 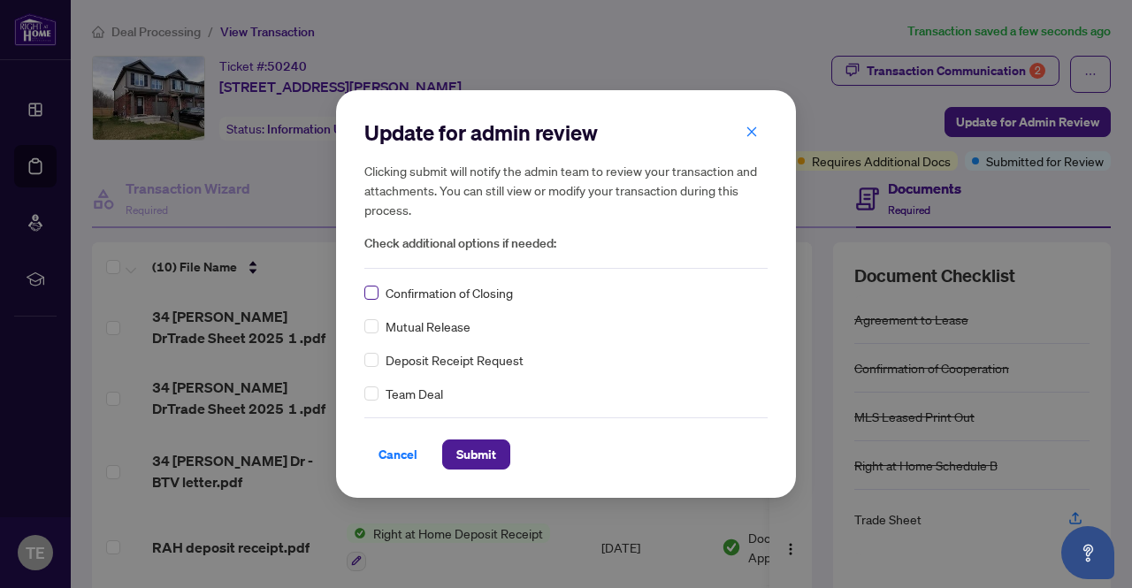 I want to click on span: close, so click(x=752, y=132).